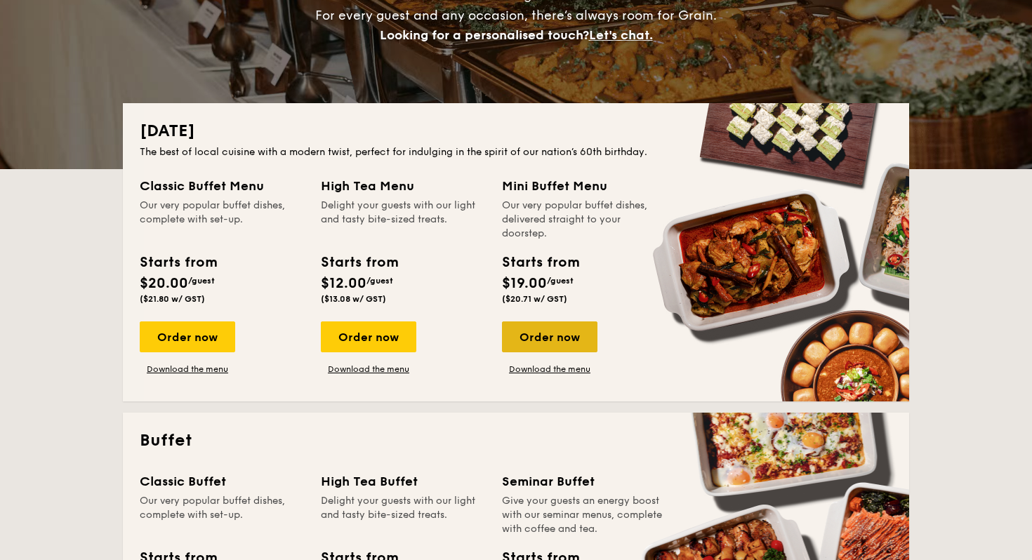 This screenshot has height=560, width=1032. What do you see at coordinates (524, 283) in the screenshot?
I see `span: $19.00` at bounding box center [524, 283].